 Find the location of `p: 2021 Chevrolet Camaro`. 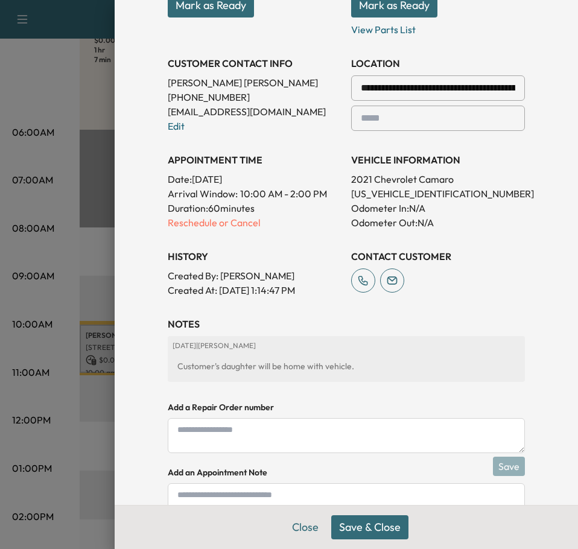

p: 2021 Chevrolet Camaro is located at coordinates (438, 179).